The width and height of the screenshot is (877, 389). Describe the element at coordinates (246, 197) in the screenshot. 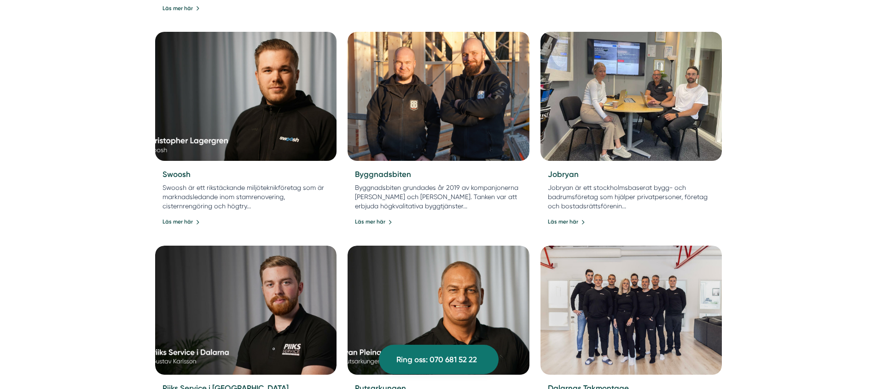

I see `p: Swoosh är ett rikstäckande miljöteknikföretag som är marknadsledande inom stamrenovering, cistern...` at that location.